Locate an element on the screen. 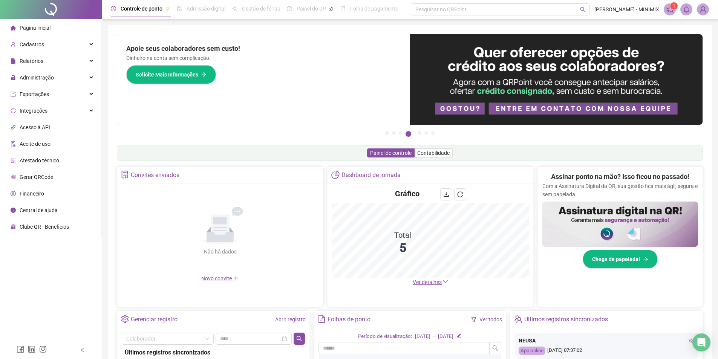  span: gift is located at coordinates (13, 227).